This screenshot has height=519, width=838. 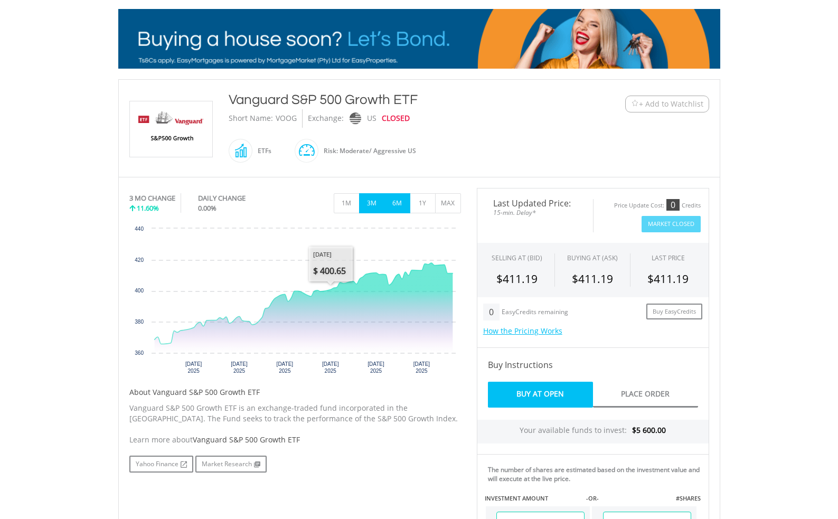 What do you see at coordinates (295, 303) in the screenshot?
I see `div: Chart. Highcharts interactive chart.` at bounding box center [295, 303].